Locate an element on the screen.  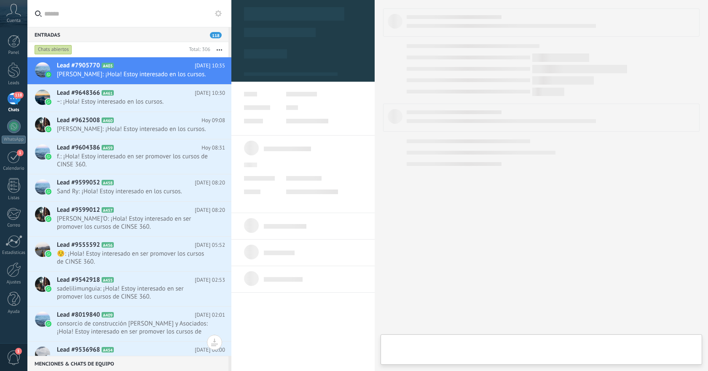
span: A459 is located at coordinates (108, 148).